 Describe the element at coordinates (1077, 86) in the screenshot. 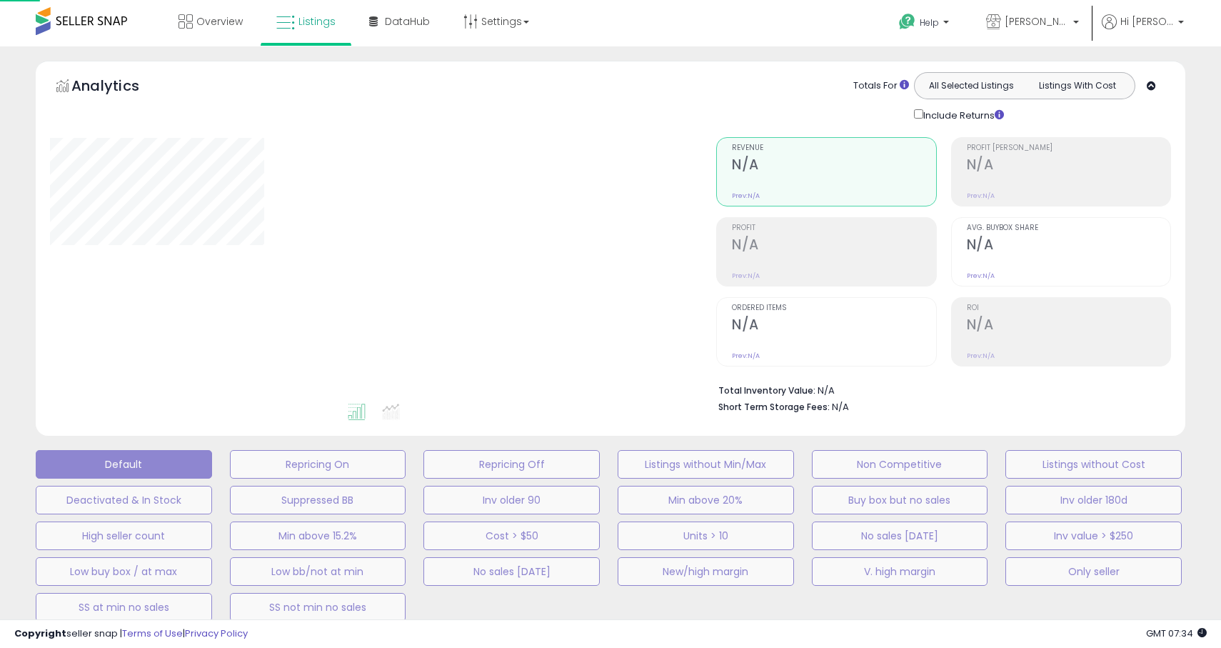

I see `button: Listings With Cost` at that location.